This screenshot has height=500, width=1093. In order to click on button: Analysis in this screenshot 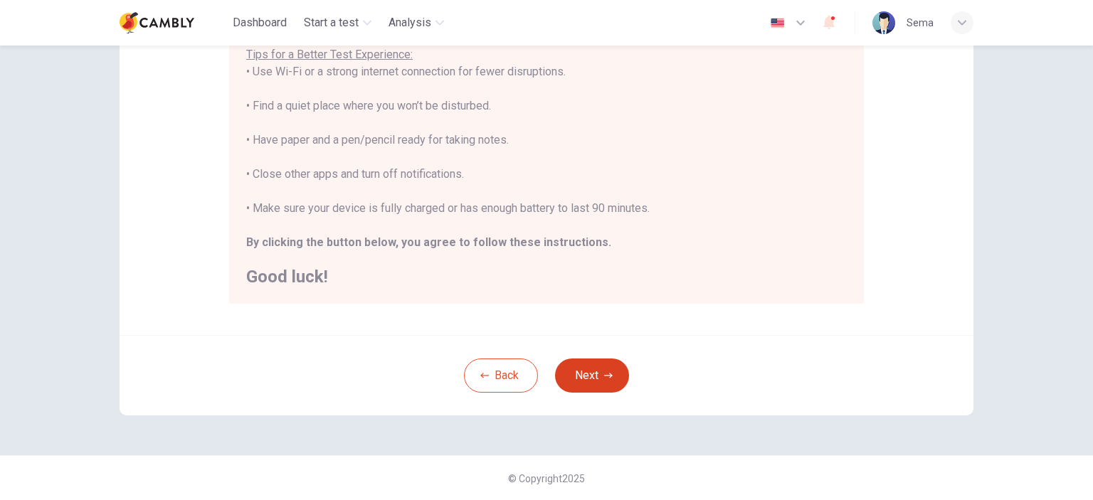, I will do `click(416, 23)`.